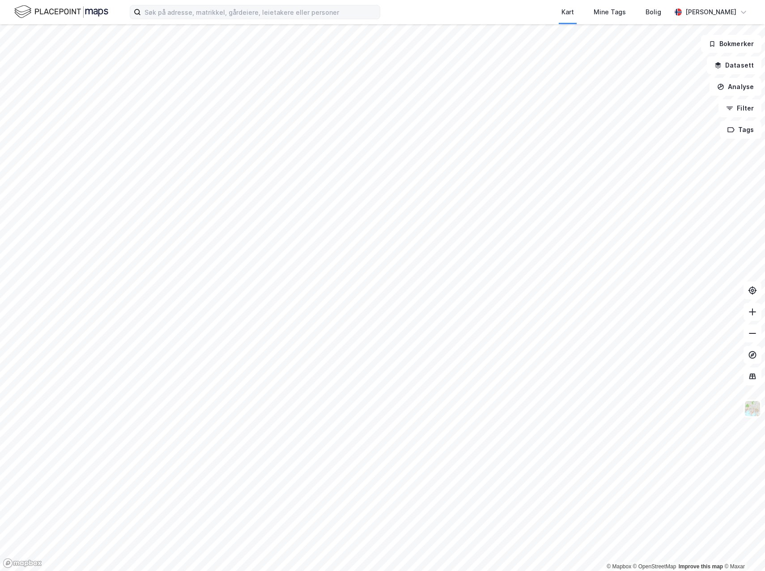 This screenshot has width=765, height=571. I want to click on img: logo.f888ab2527a4732fd821a326f86c7f29.svg, so click(61, 12).